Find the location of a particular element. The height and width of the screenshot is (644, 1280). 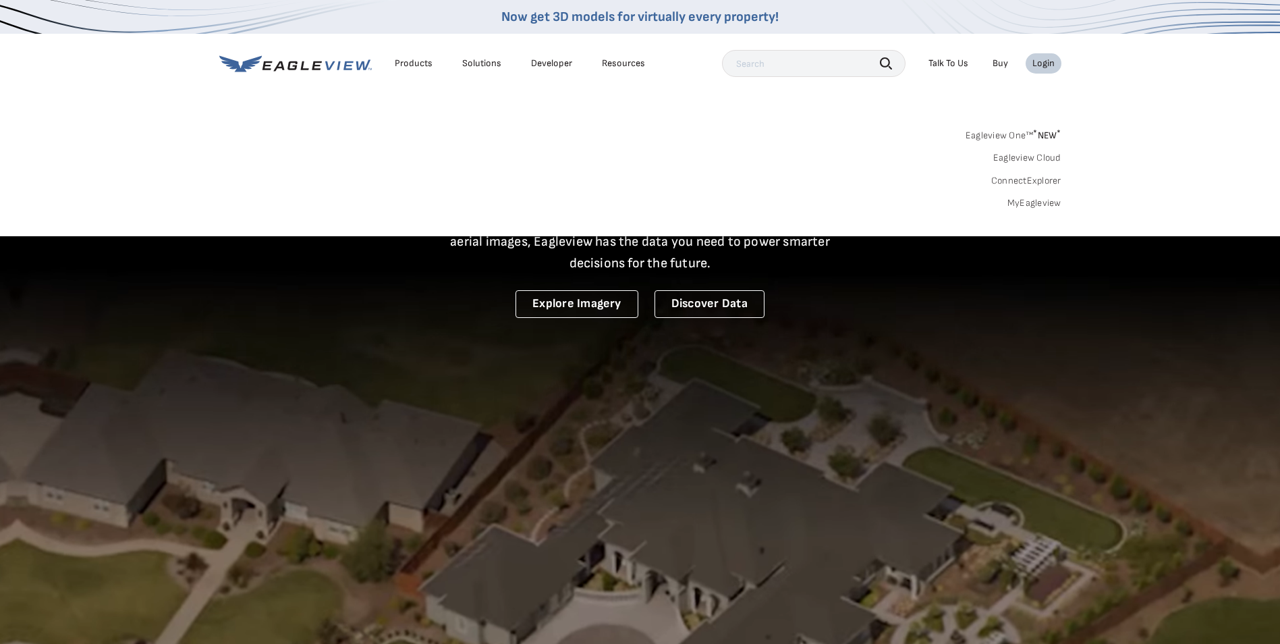

a: Eagleview One™*NEW* is located at coordinates (1014, 133).